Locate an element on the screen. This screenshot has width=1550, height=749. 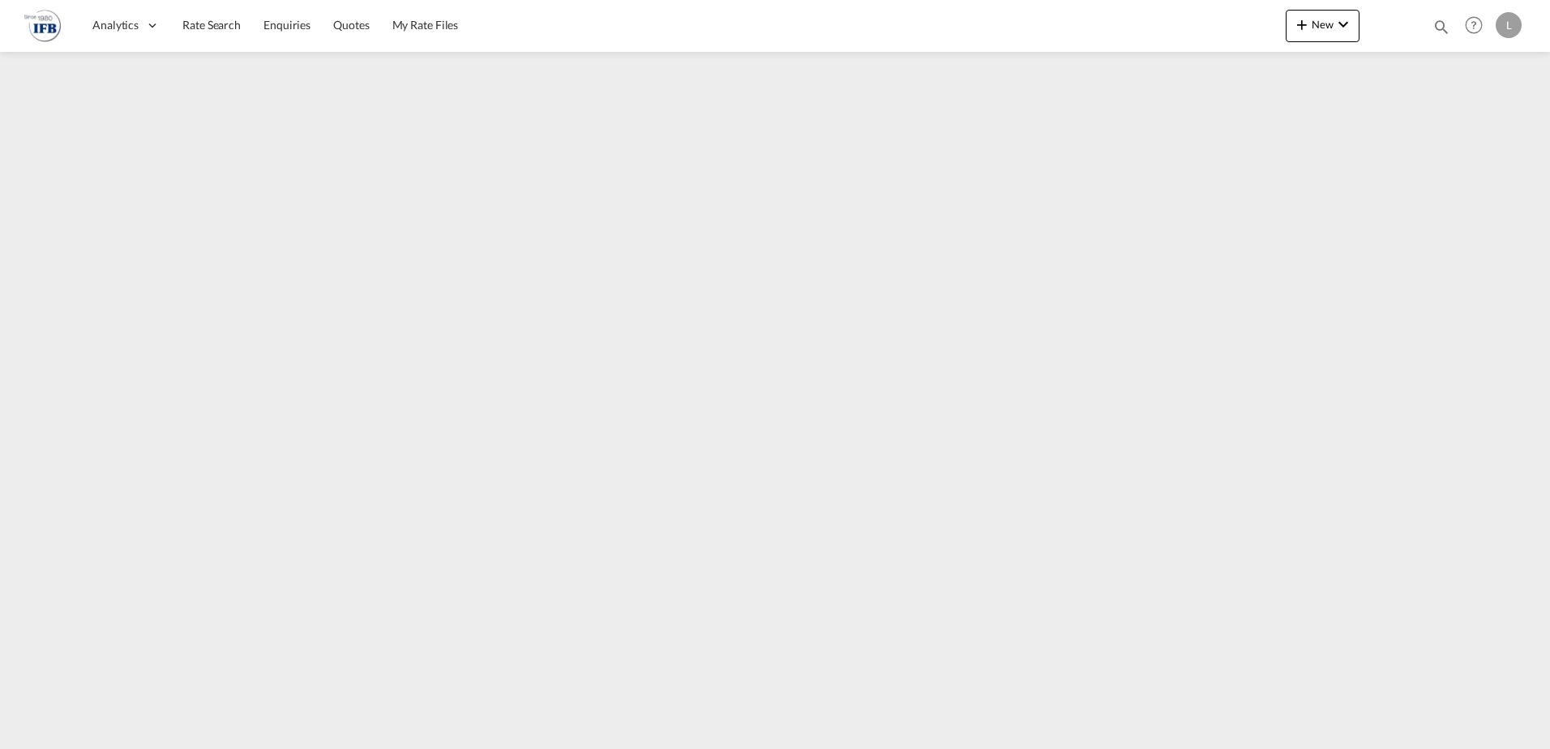
span: Help is located at coordinates (1474, 25).